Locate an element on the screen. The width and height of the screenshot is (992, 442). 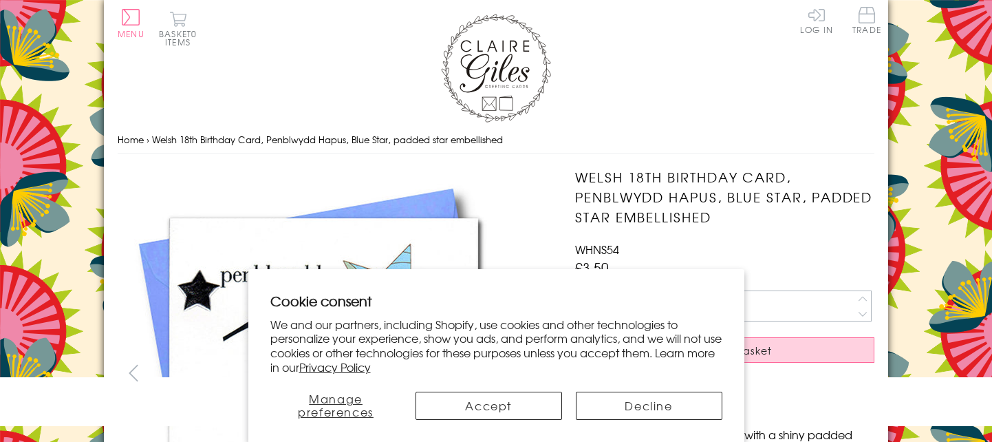
a: Log In is located at coordinates (817, 20).